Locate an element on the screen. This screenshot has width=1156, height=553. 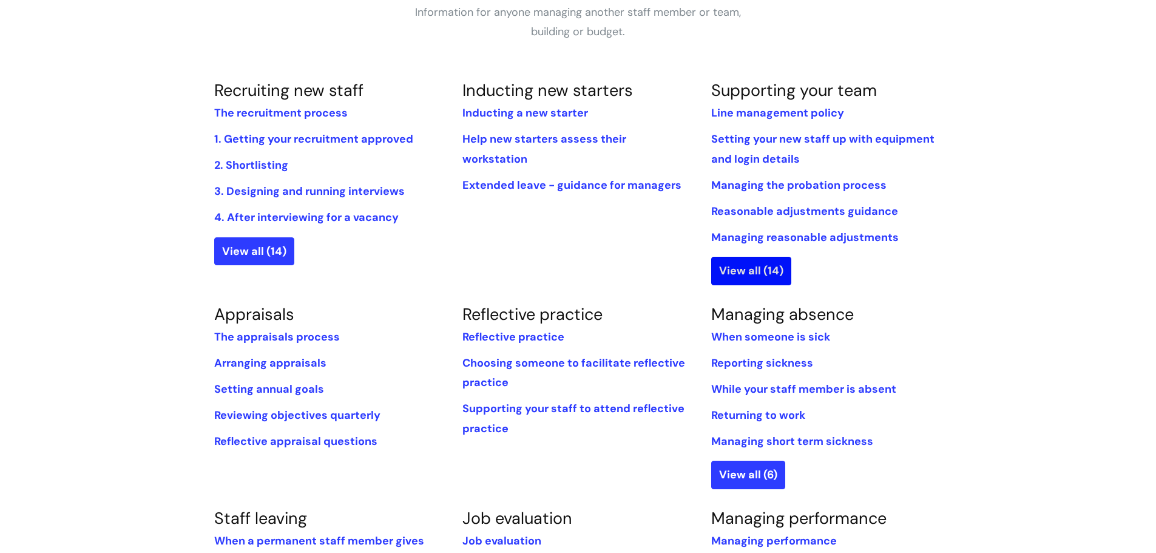
a: Managing reasonable adjustments is located at coordinates (804, 237).